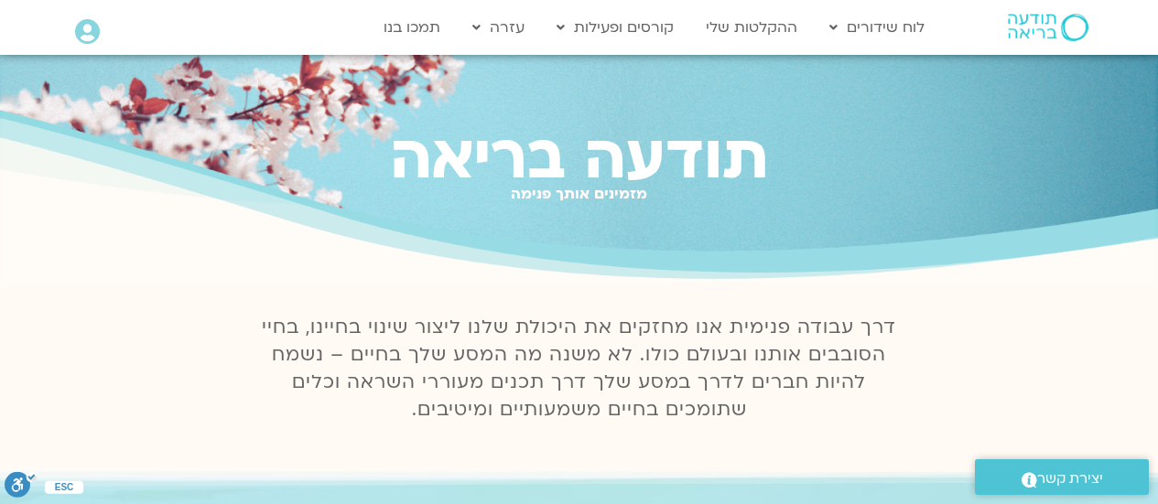 The height and width of the screenshot is (504, 1158). Describe the element at coordinates (412, 27) in the screenshot. I see `a: תמכו בנו` at that location.